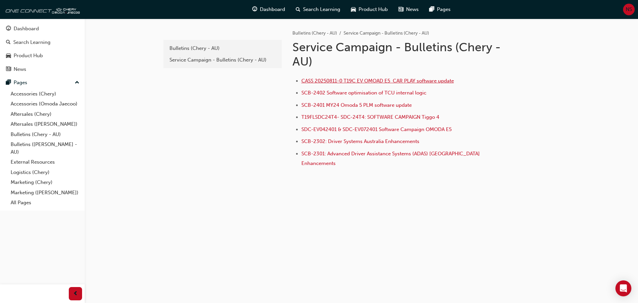 This screenshot has width=638, height=303. I want to click on div: Search Learning, so click(32, 42).